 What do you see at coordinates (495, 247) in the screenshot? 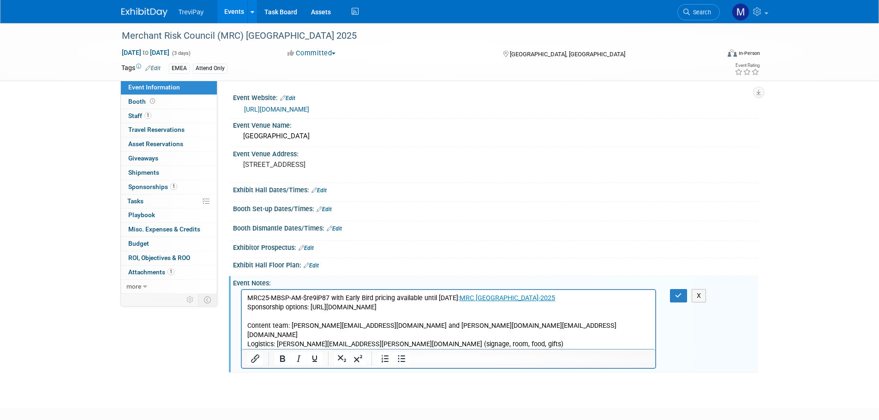
I see `div: Exhibitor Prospectus:` at bounding box center [495, 247].